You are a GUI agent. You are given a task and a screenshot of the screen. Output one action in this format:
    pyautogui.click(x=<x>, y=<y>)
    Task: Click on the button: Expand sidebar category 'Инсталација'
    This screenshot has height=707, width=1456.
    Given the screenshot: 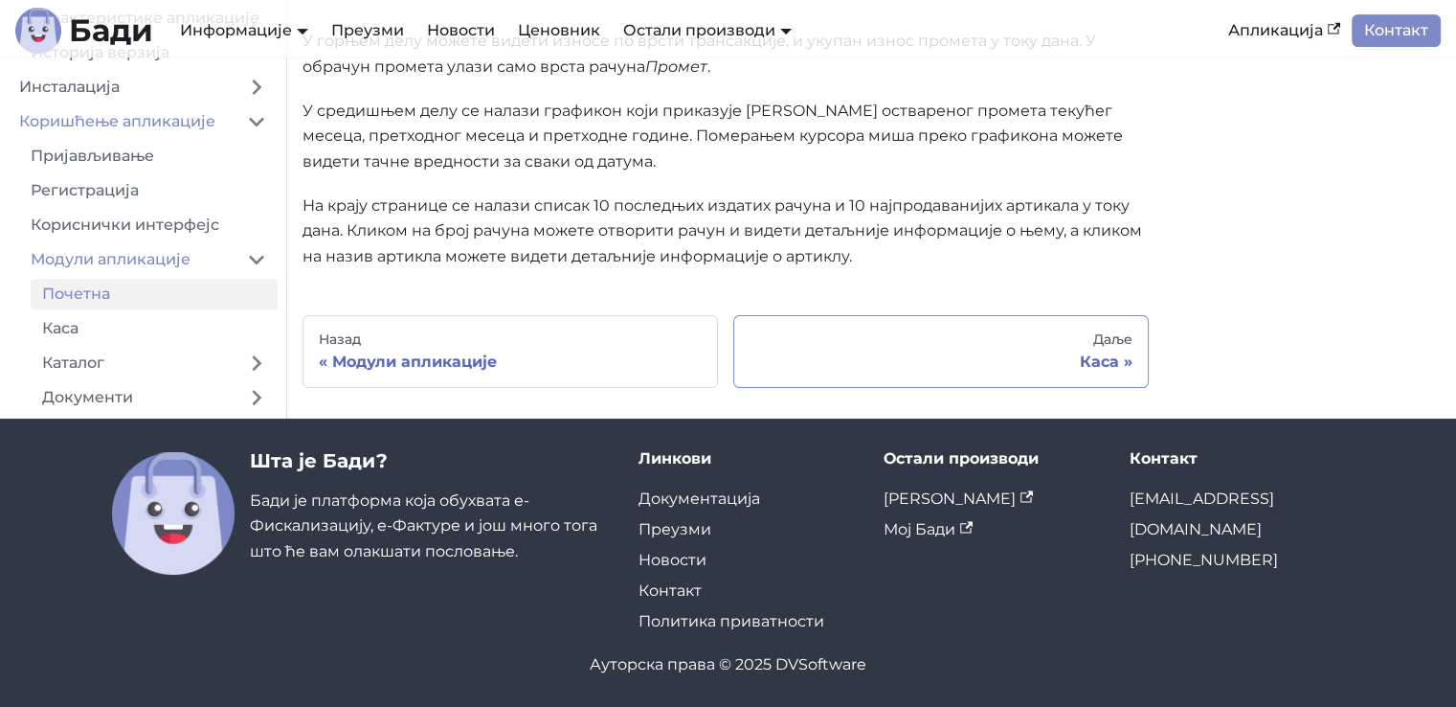 What is the action you would take?
    pyautogui.click(x=257, y=87)
    